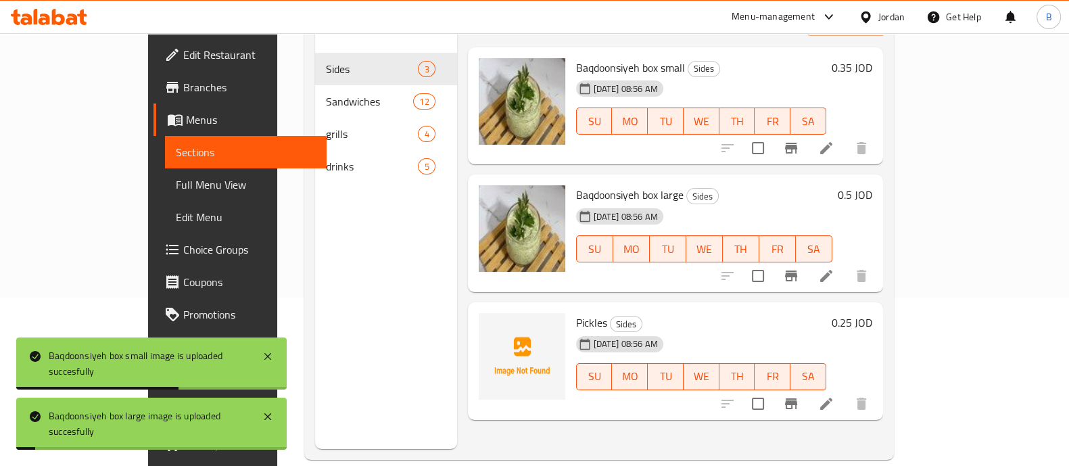 Image resolution: width=1069 pixels, height=466 pixels. What do you see at coordinates (426, 166) in the screenshot?
I see `span: 5` at bounding box center [426, 166].